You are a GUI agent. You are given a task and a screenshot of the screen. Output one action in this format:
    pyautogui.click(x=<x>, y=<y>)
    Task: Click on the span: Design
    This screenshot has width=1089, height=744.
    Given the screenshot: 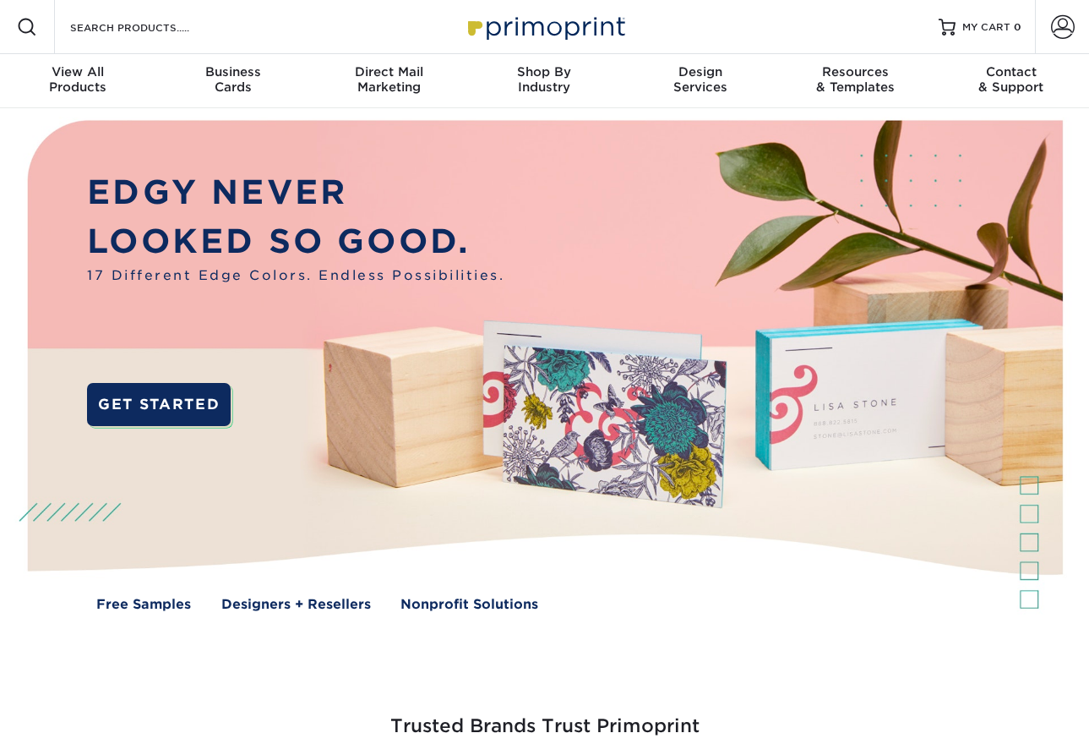 What is the action you would take?
    pyautogui.click(x=700, y=72)
    